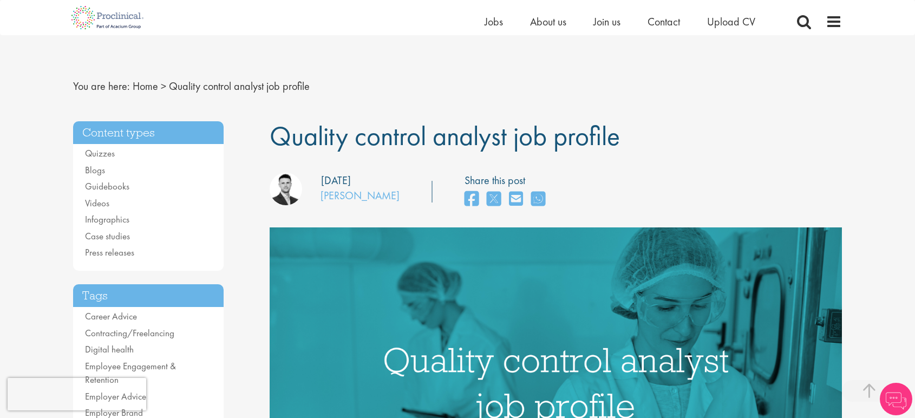 The image size is (915, 418). Describe the element at coordinates (148, 296) in the screenshot. I see `h3: Tags` at that location.